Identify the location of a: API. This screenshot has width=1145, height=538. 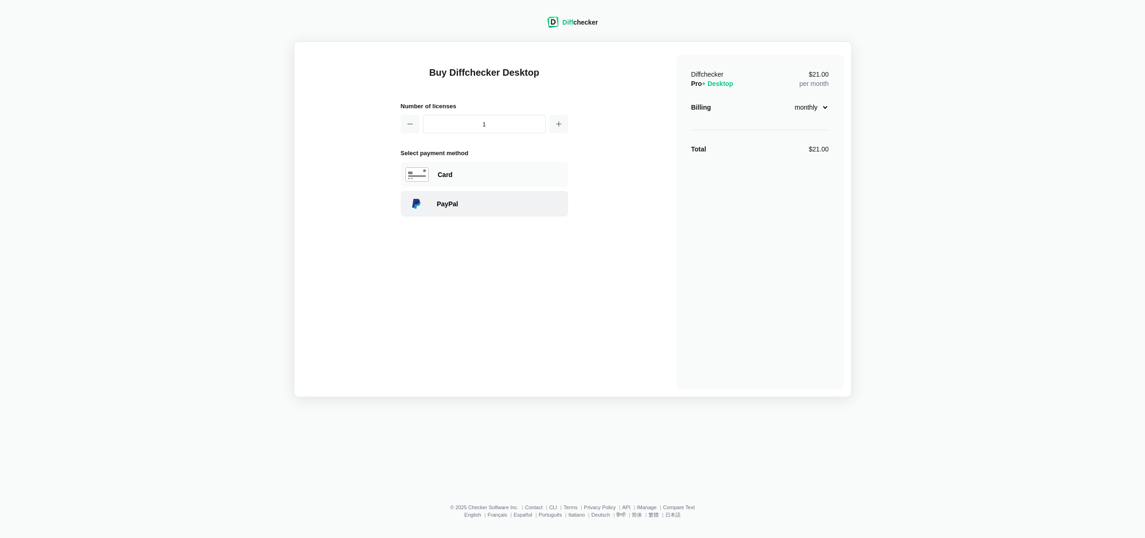
(626, 508).